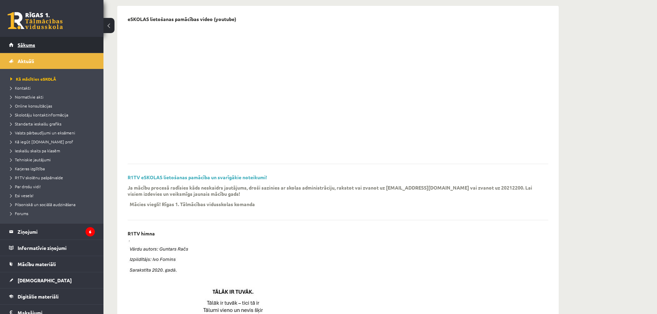 This screenshot has width=657, height=314. Describe the element at coordinates (20, 88) in the screenshot. I see `span: Kontakti` at that location.